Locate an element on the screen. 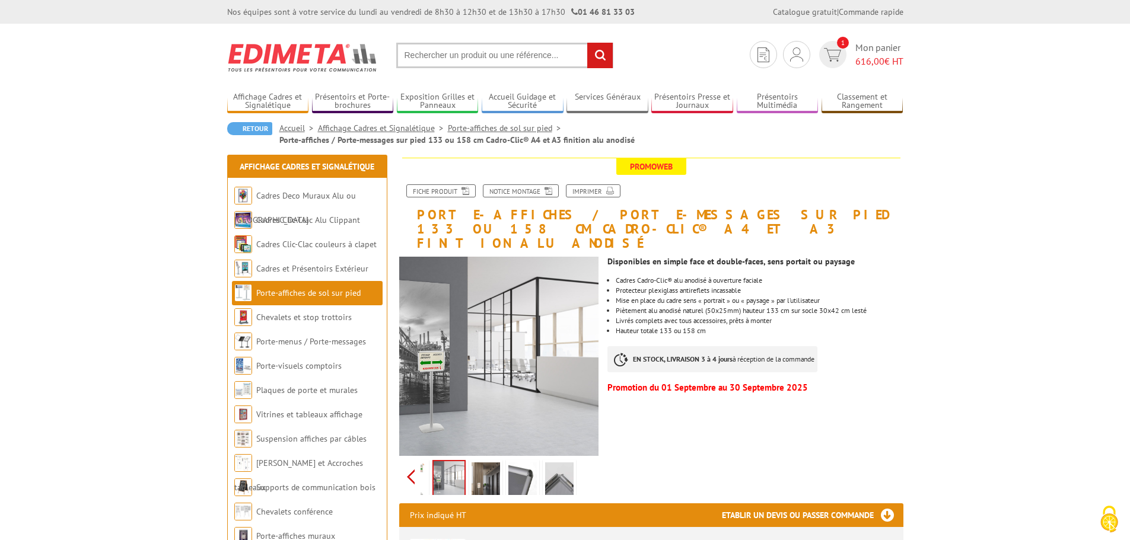  span: 616,00 is located at coordinates (870, 61).